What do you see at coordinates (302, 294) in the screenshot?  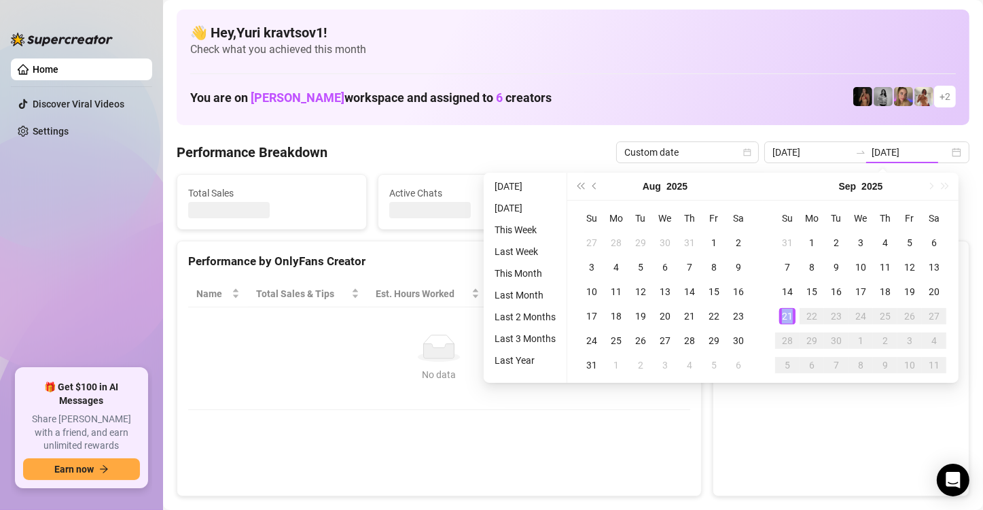 I see `span: Total Sales & Tips` at bounding box center [302, 294].